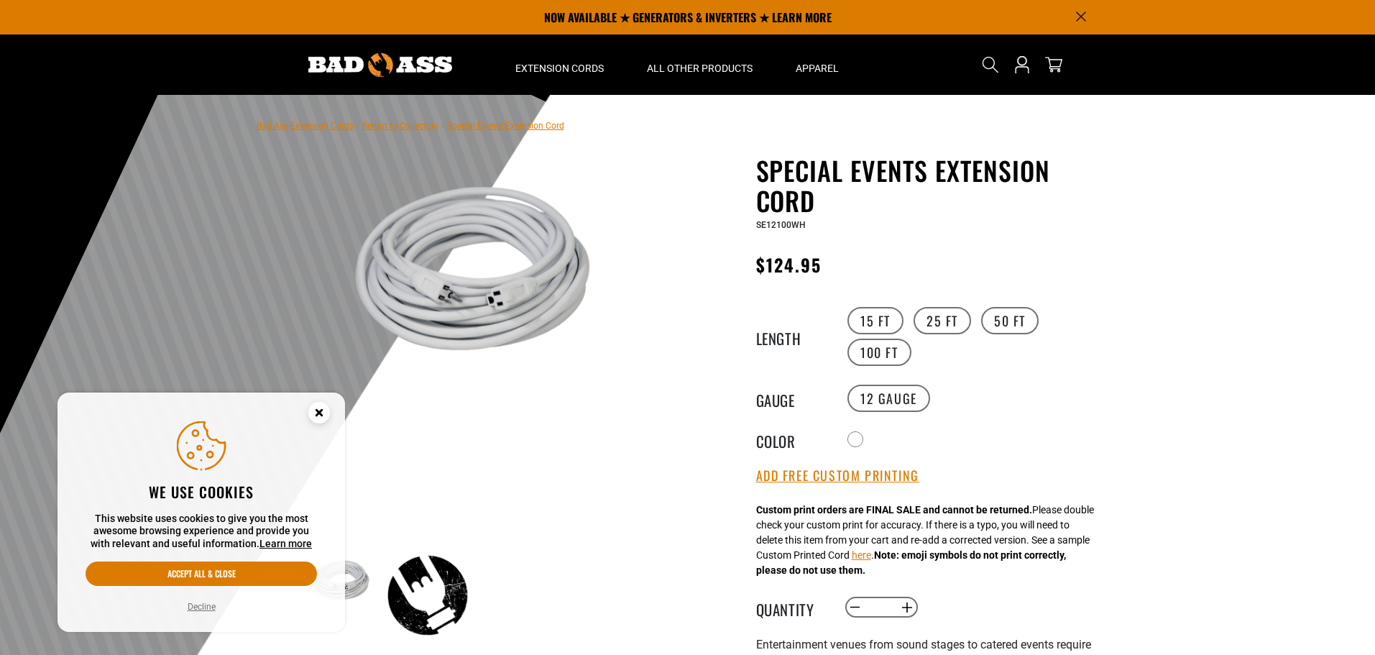 The width and height of the screenshot is (1375, 655). I want to click on legend: Length, so click(792, 336).